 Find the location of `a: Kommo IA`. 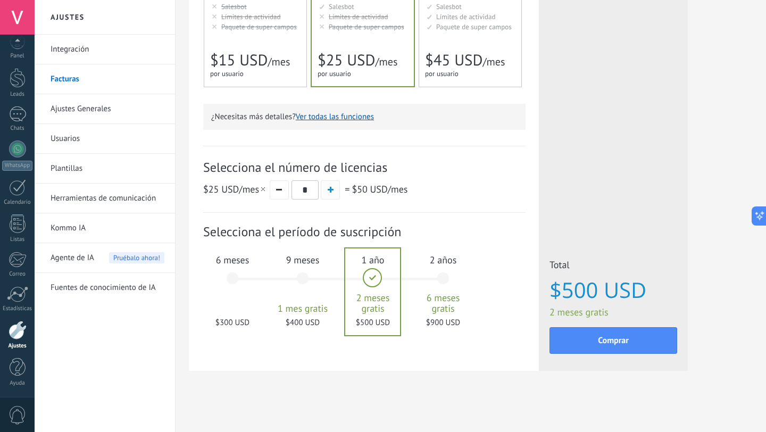

a: Kommo IA is located at coordinates (108, 228).